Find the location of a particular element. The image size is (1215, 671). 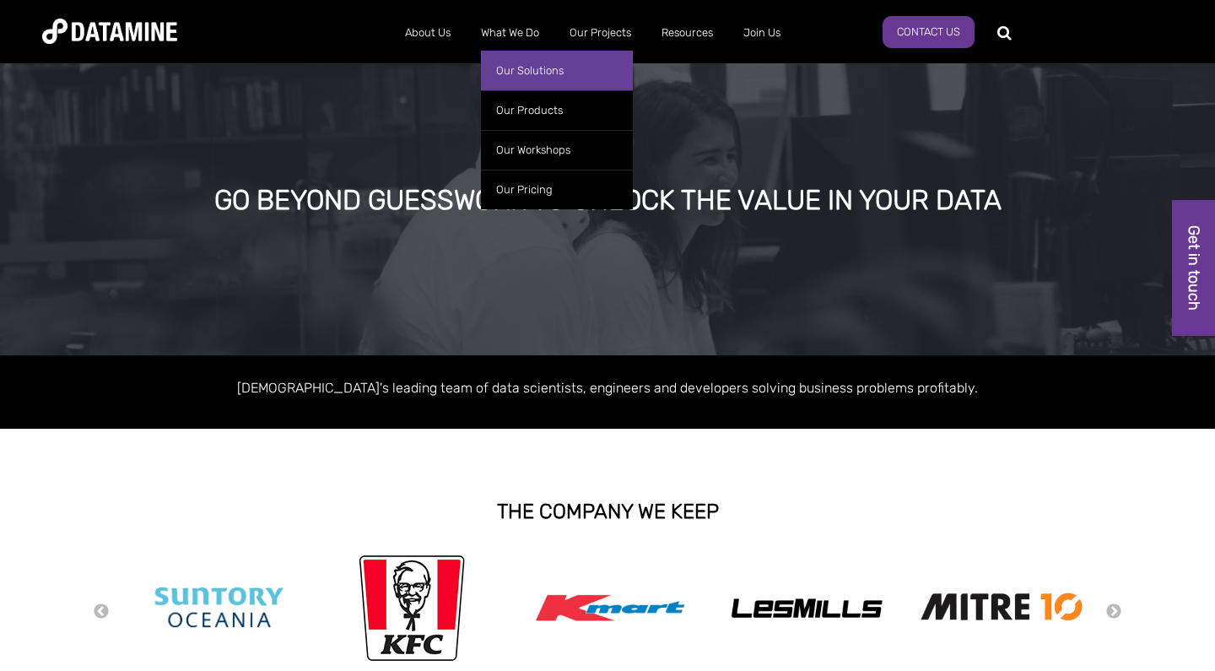

img: kfc is located at coordinates (412, 607).